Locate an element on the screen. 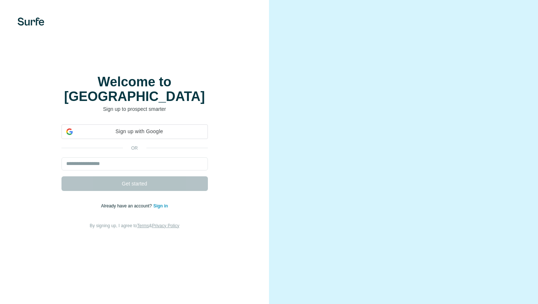  span: Sign up with Google is located at coordinates (140, 131).